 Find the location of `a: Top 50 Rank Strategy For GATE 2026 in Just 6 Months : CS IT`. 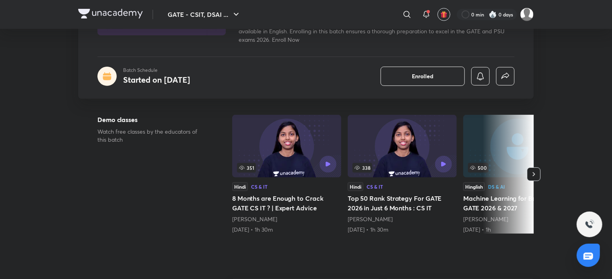

a: Top 50 Rank Strategy For GATE 2026 in Just 6 Months : CS IT is located at coordinates (402, 174).